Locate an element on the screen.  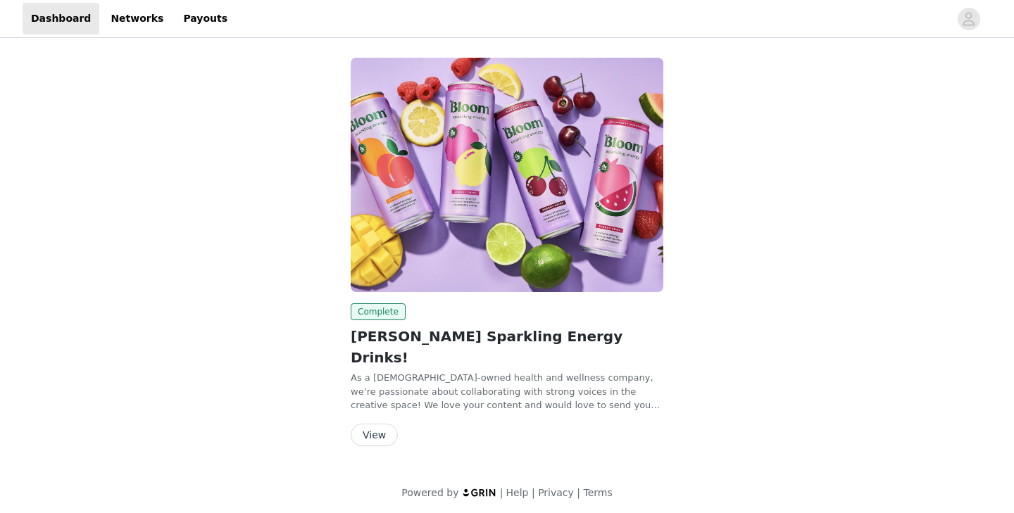
a: Networks is located at coordinates (137, 18).